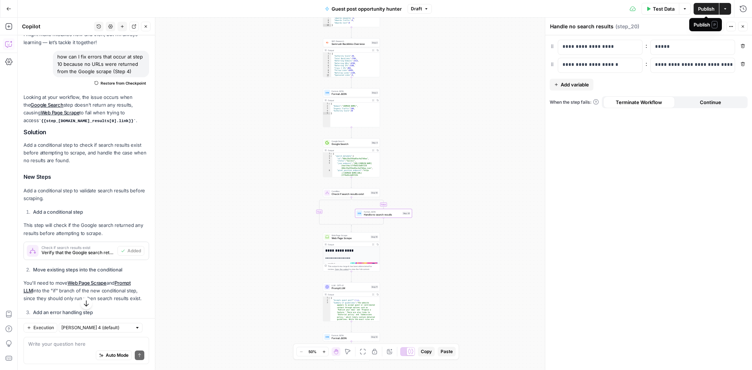  I want to click on button: Copy, so click(427, 351).